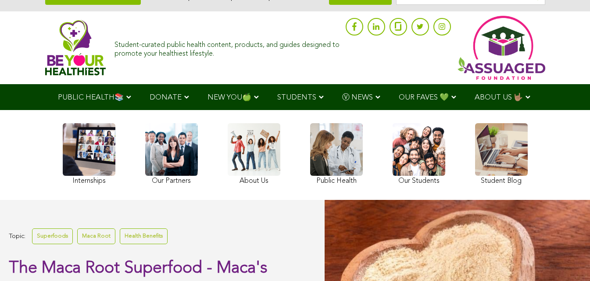 This screenshot has width=590, height=281. Describe the element at coordinates (398, 26) in the screenshot. I see `img: glassdoor` at that location.